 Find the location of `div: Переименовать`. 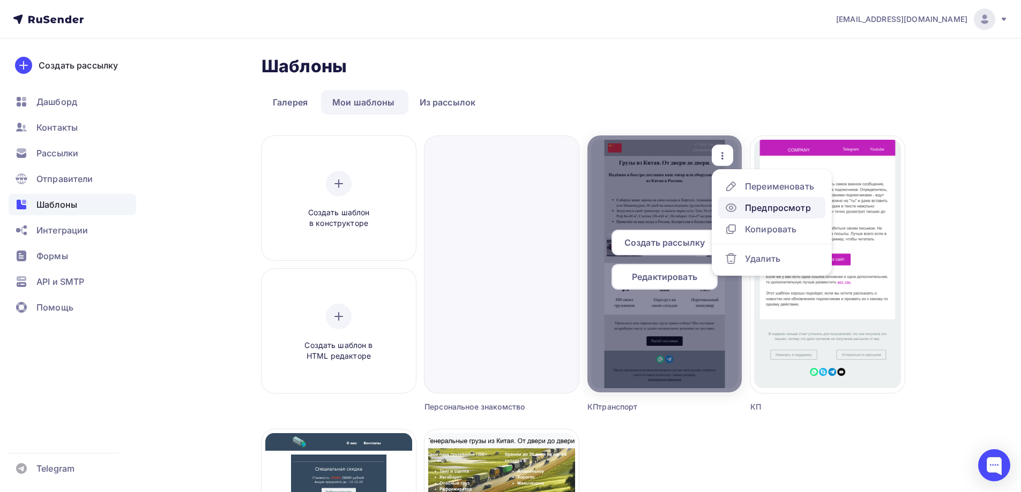

div: Переименовать is located at coordinates (779, 186).